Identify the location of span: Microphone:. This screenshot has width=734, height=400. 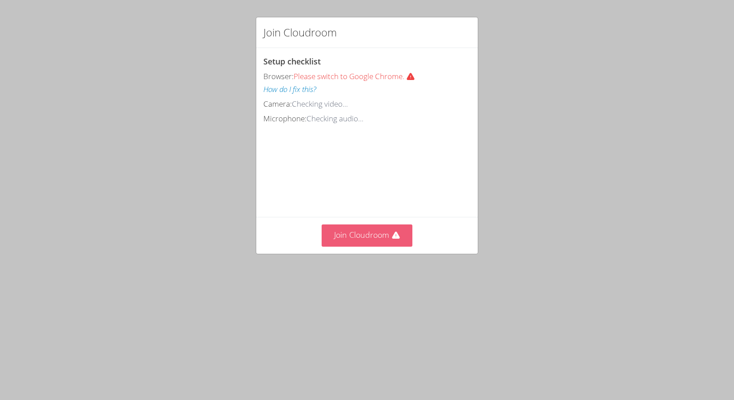
(285, 118).